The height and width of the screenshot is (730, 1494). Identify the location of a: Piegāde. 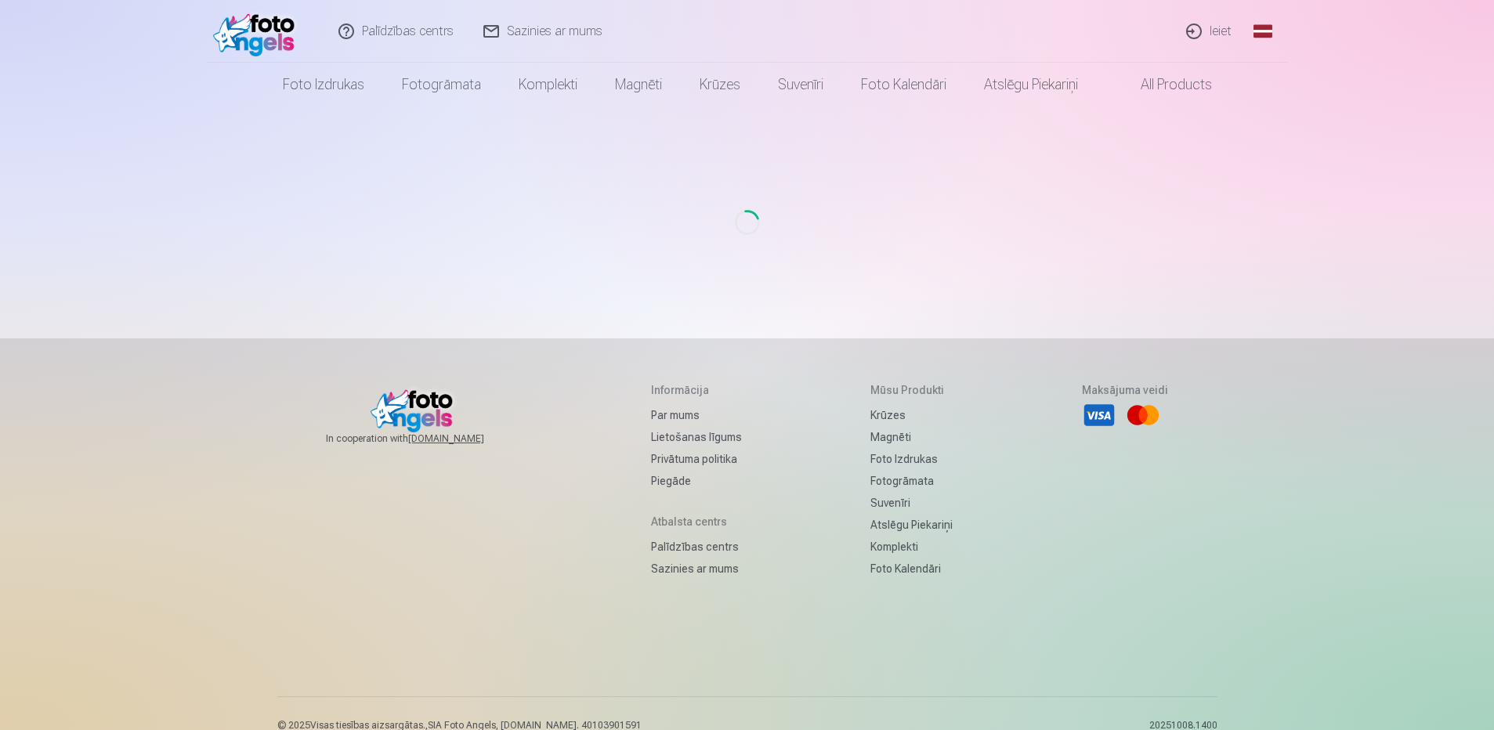
(696, 481).